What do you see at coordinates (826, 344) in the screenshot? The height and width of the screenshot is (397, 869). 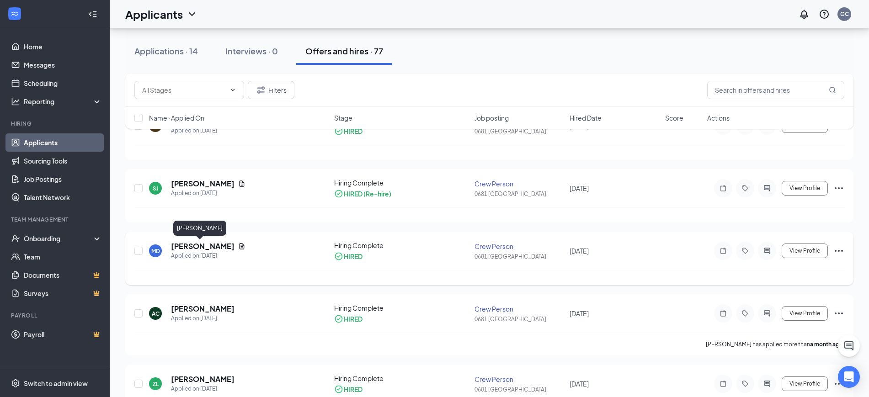 I see `b: a month ago` at bounding box center [826, 344].